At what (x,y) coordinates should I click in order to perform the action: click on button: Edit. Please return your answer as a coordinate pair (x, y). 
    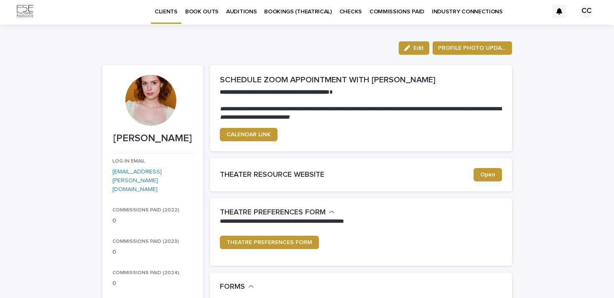
    Looking at the image, I should click on (414, 48).